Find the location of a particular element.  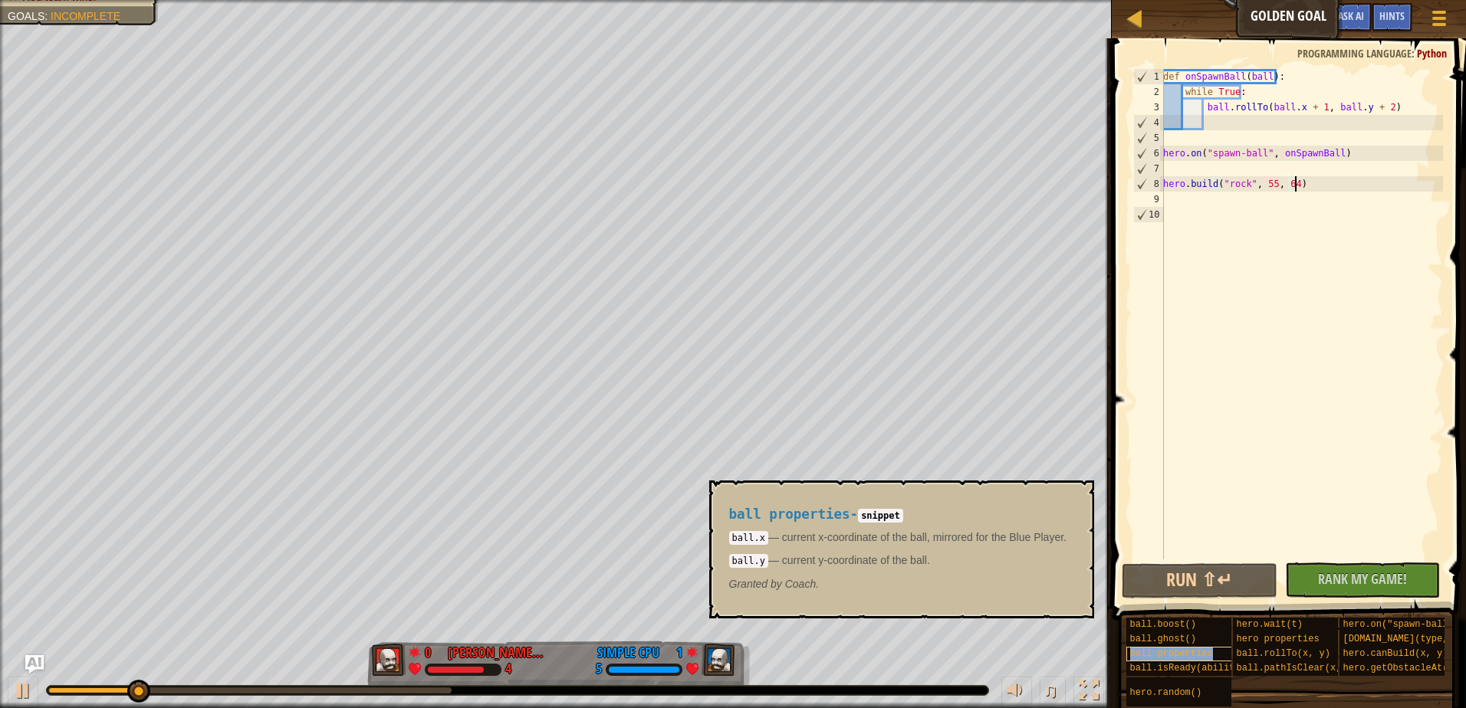

button: Run ⇧↵ is located at coordinates (1199, 581).